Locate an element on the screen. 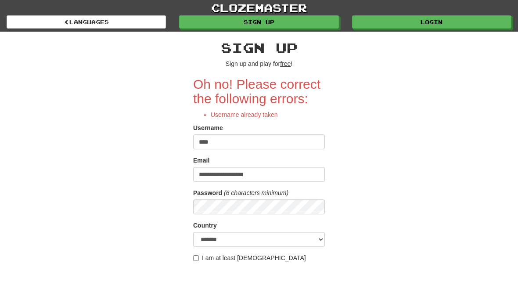 The image size is (518, 304). u: free is located at coordinates (285, 64).